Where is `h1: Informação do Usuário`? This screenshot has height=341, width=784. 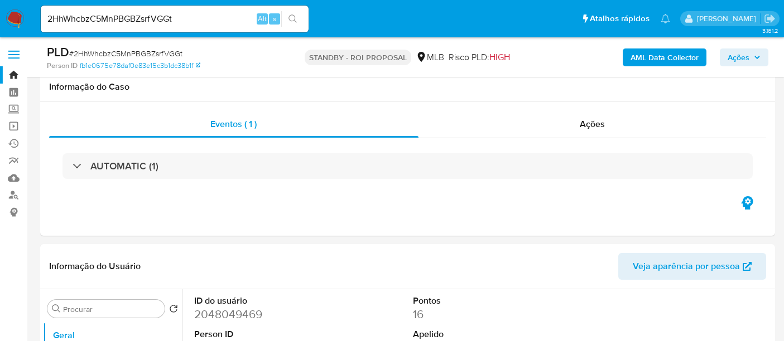 h1: Informação do Usuário is located at coordinates (95, 267).